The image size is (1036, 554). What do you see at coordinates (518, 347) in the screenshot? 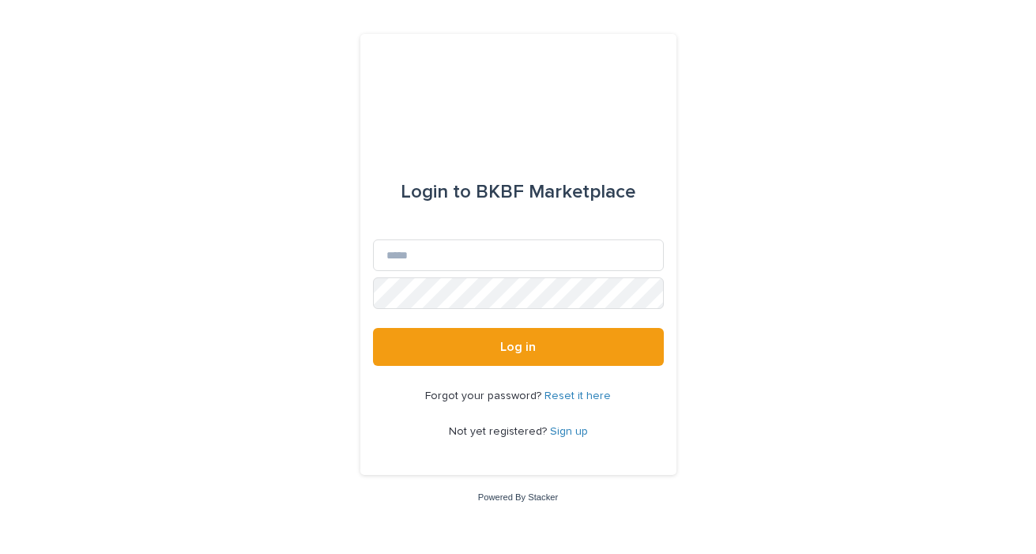
I see `span: Log in` at bounding box center [518, 347].